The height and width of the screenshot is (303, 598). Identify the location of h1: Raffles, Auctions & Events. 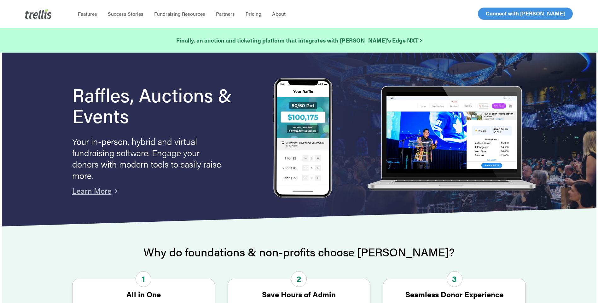
(161, 105).